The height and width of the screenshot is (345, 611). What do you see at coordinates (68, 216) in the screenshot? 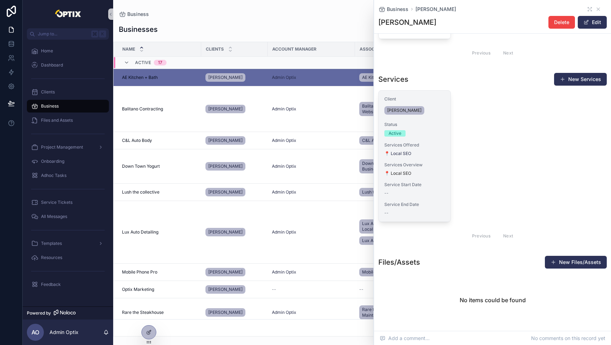
I see `a: All Messages` at bounding box center [68, 216].